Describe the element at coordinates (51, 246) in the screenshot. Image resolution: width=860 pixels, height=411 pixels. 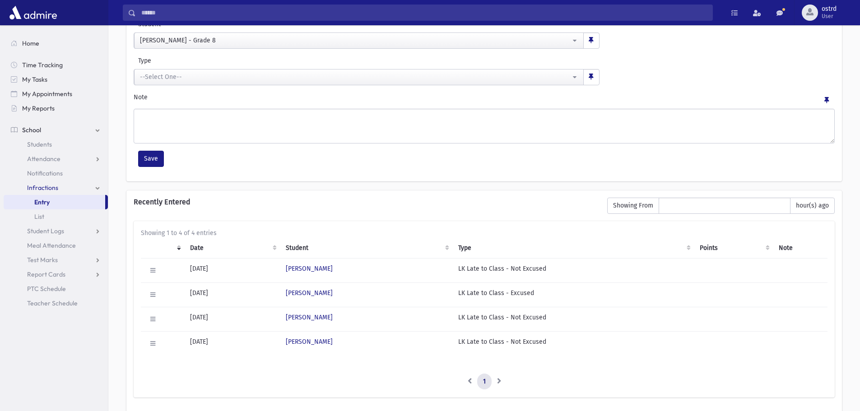
I see `span: Meal Attendance` at that location.